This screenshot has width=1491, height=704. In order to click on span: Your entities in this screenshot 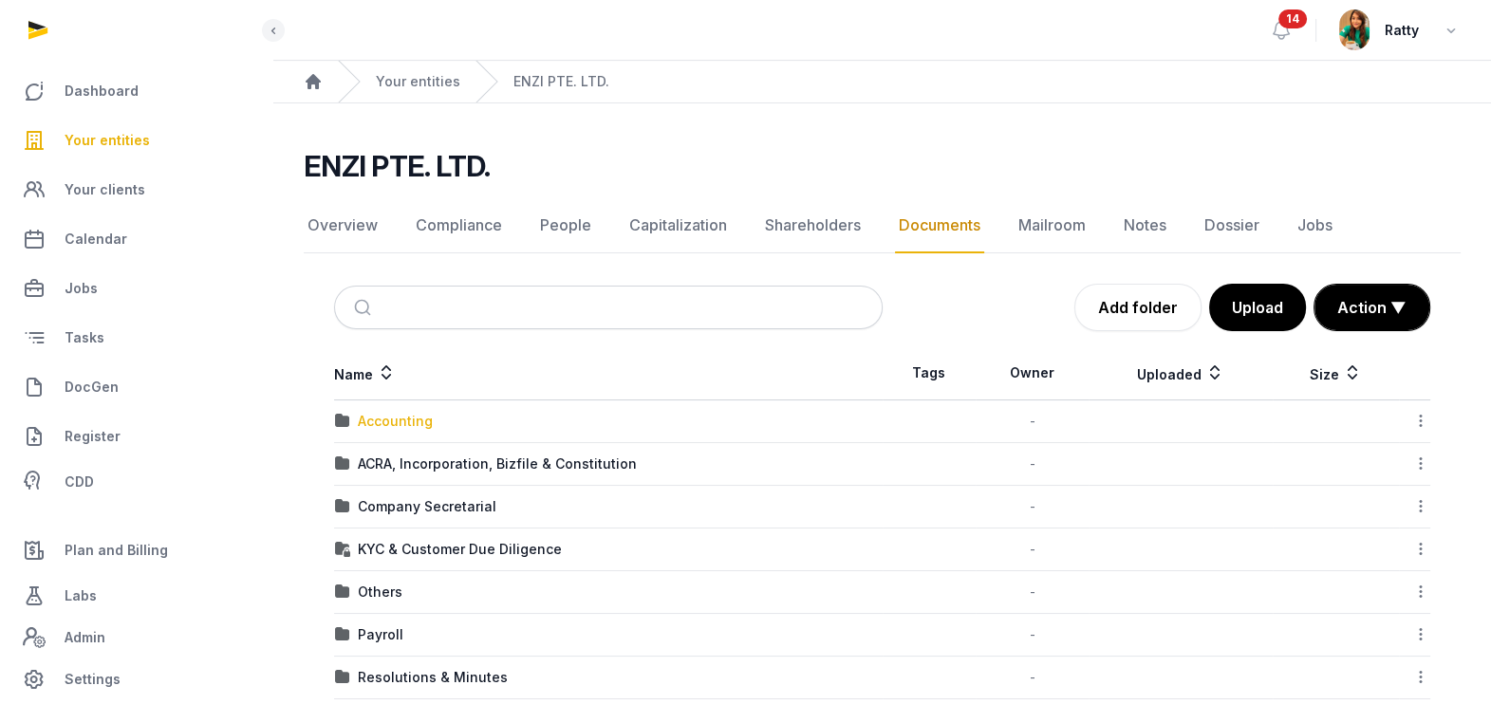, I will do `click(107, 140)`.